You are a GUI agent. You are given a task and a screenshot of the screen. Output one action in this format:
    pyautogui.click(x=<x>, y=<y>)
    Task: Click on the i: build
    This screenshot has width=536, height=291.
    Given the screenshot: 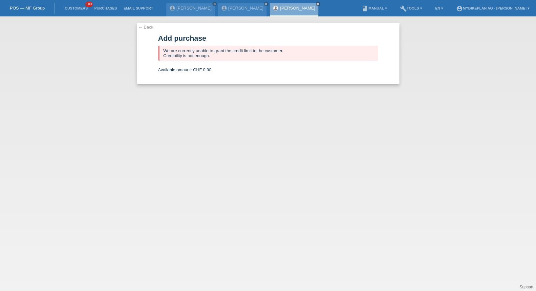 What is the action you would take?
    pyautogui.click(x=403, y=9)
    